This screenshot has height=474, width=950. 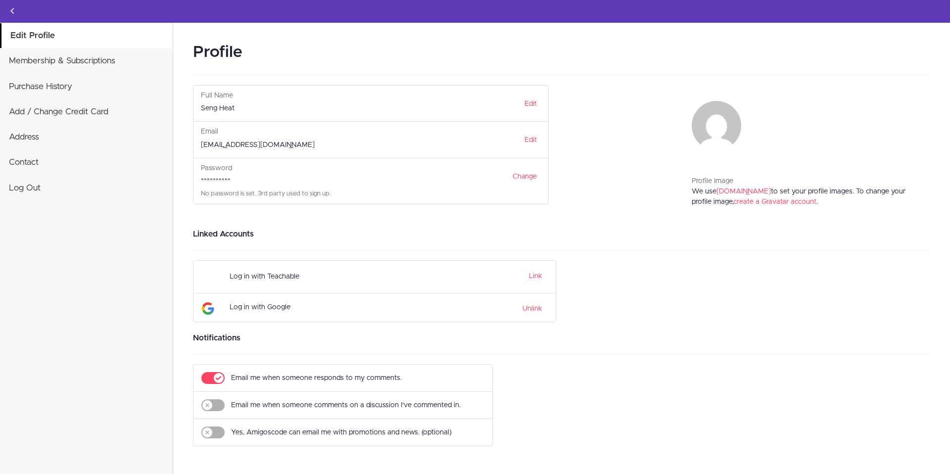 What do you see at coordinates (807, 202) in the screenshot?
I see `div: We use to set your profile images. To change your profile image, .` at bounding box center [807, 202].